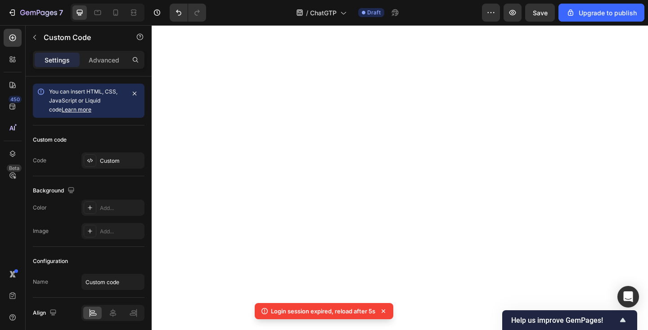  I want to click on a: Learn more, so click(76, 109).